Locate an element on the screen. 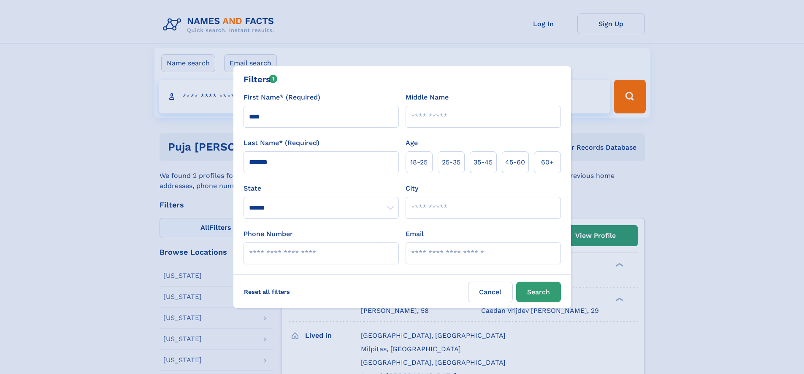 This screenshot has height=374, width=804. label: Phone Number is located at coordinates (268, 234).